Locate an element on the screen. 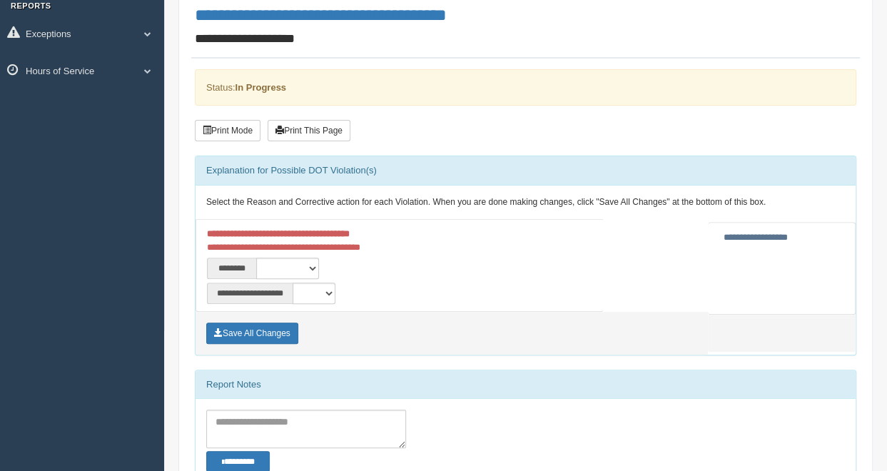 The width and height of the screenshot is (887, 471). div: Status: is located at coordinates (525, 87).